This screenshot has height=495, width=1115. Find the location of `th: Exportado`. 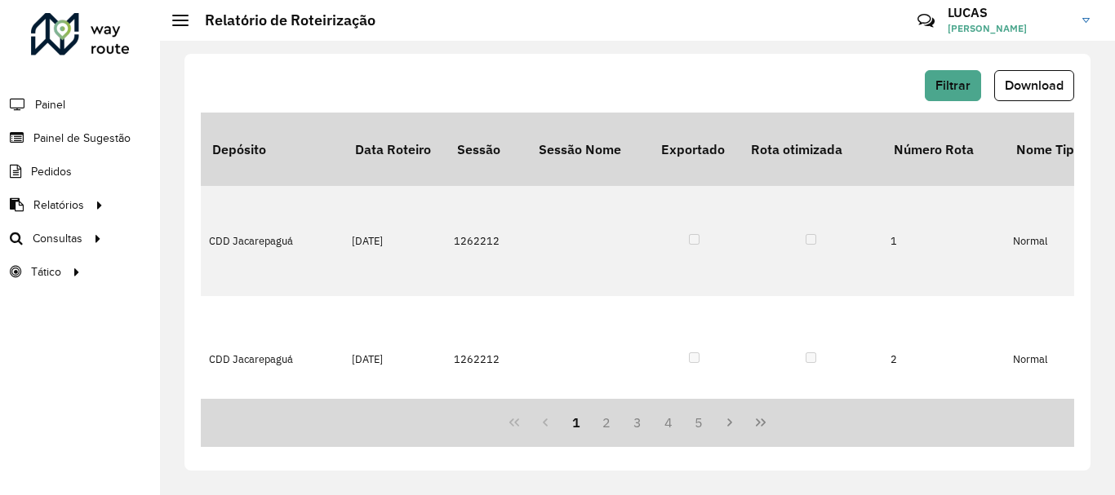

th: Exportado is located at coordinates (695, 149).